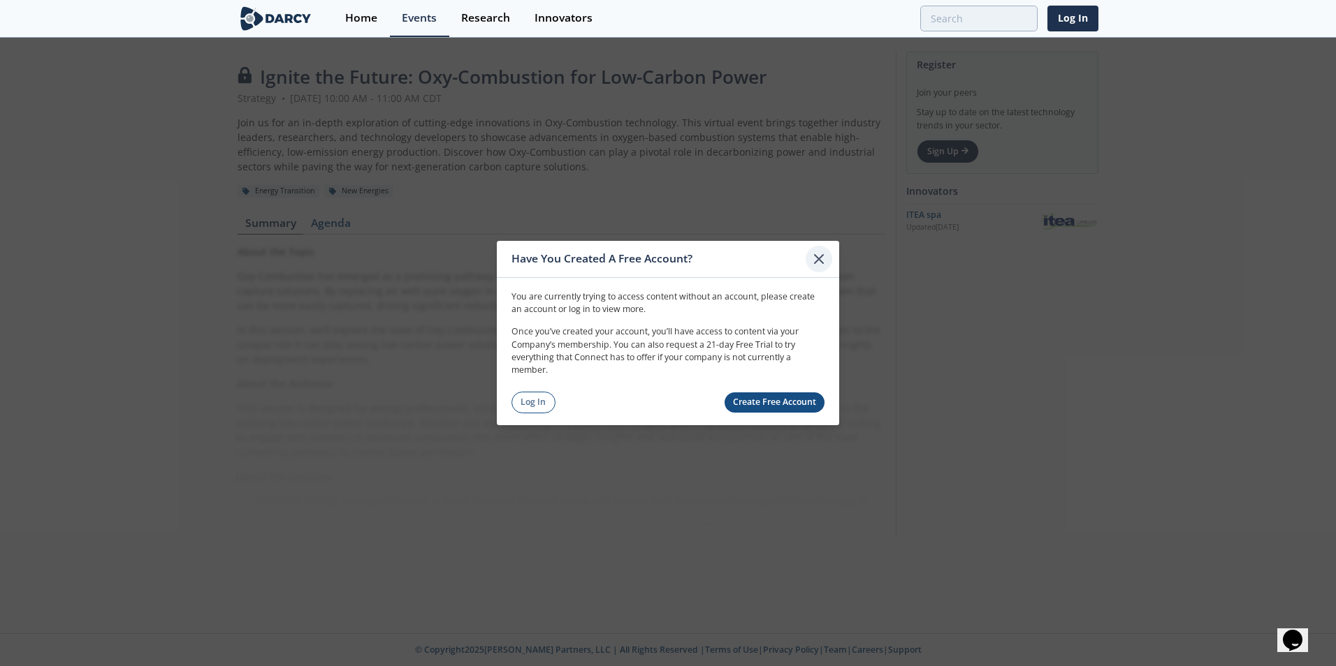  What do you see at coordinates (668, 303) in the screenshot?
I see `p: You are currently trying to access content without an account, please create an account or log in...` at bounding box center [668, 303].